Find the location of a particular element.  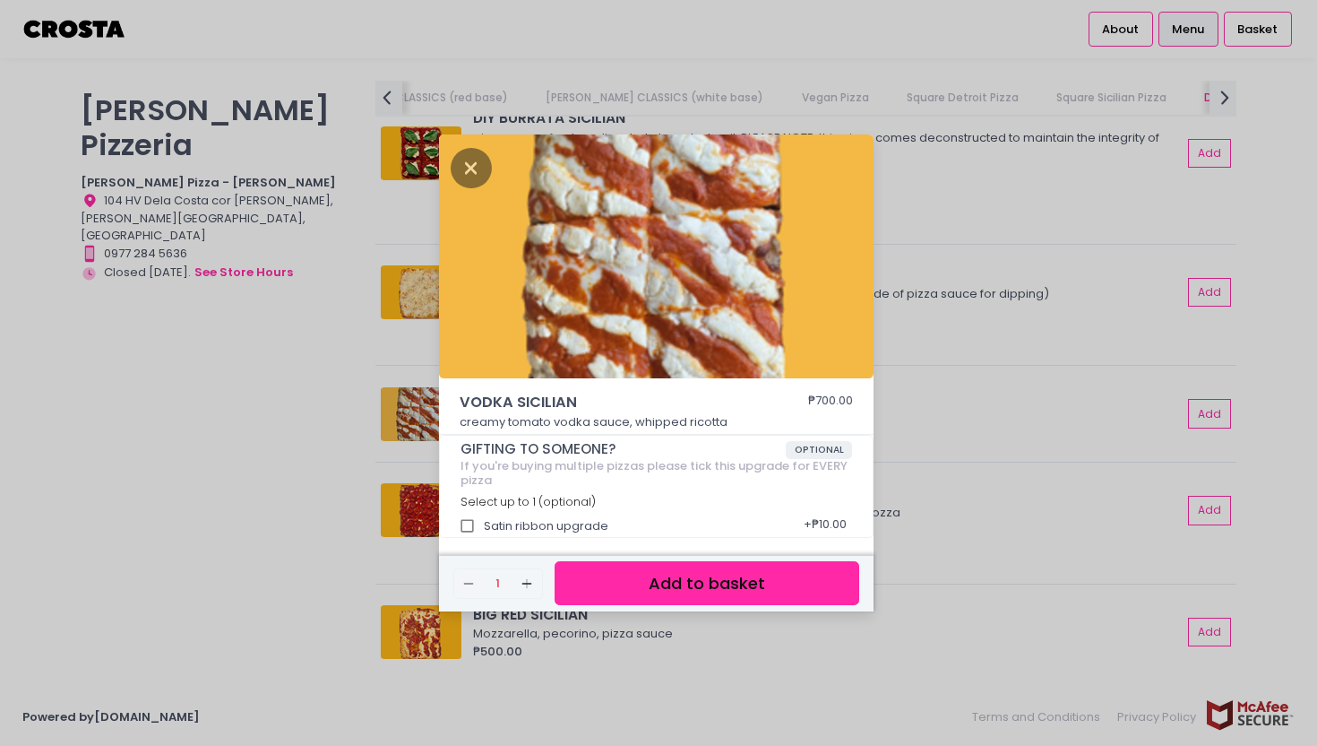

p: creamy tomato vodka sauce, whipped ricotta is located at coordinates (657, 422).